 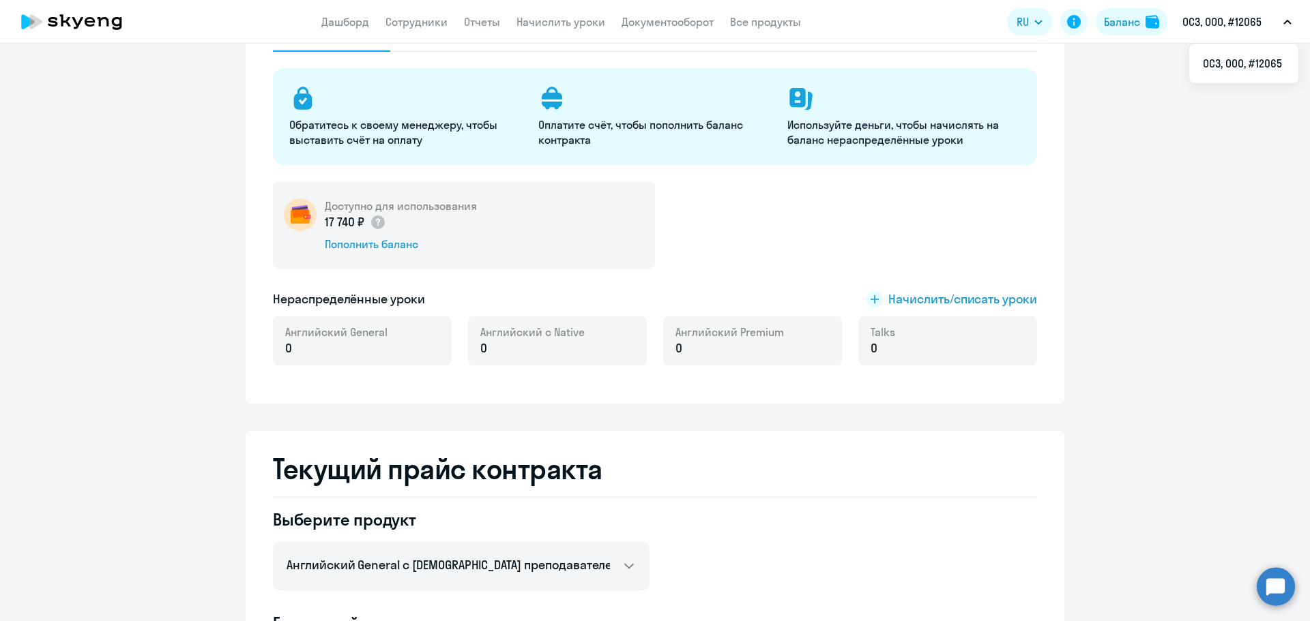 What do you see at coordinates (1029, 22) in the screenshot?
I see `button: RU` at bounding box center [1029, 22].